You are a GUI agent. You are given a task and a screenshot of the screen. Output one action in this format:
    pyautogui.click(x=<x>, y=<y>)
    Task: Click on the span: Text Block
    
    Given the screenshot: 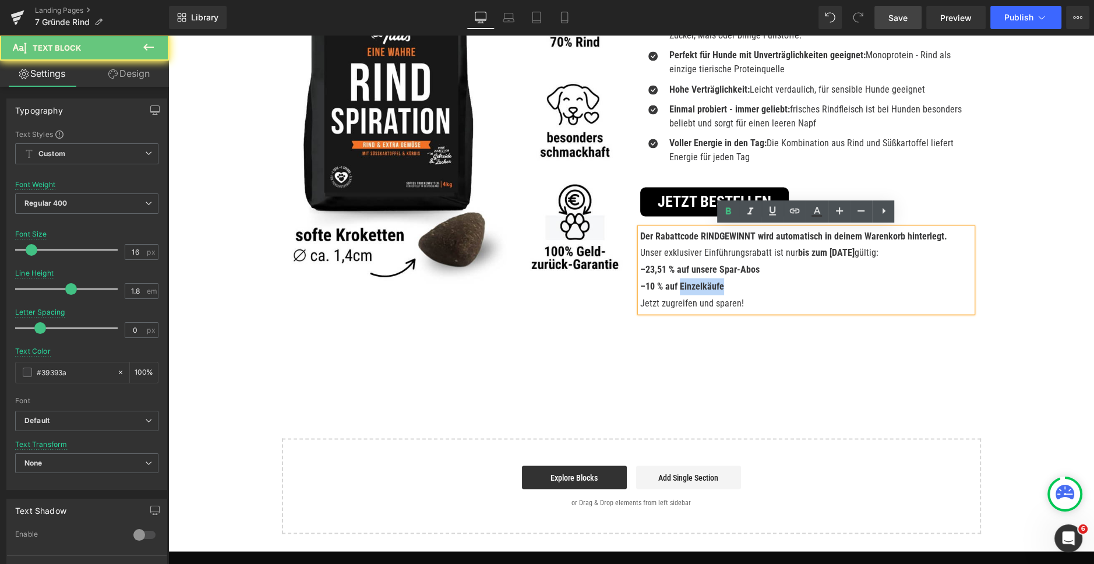 What is the action you would take?
    pyautogui.click(x=57, y=48)
    